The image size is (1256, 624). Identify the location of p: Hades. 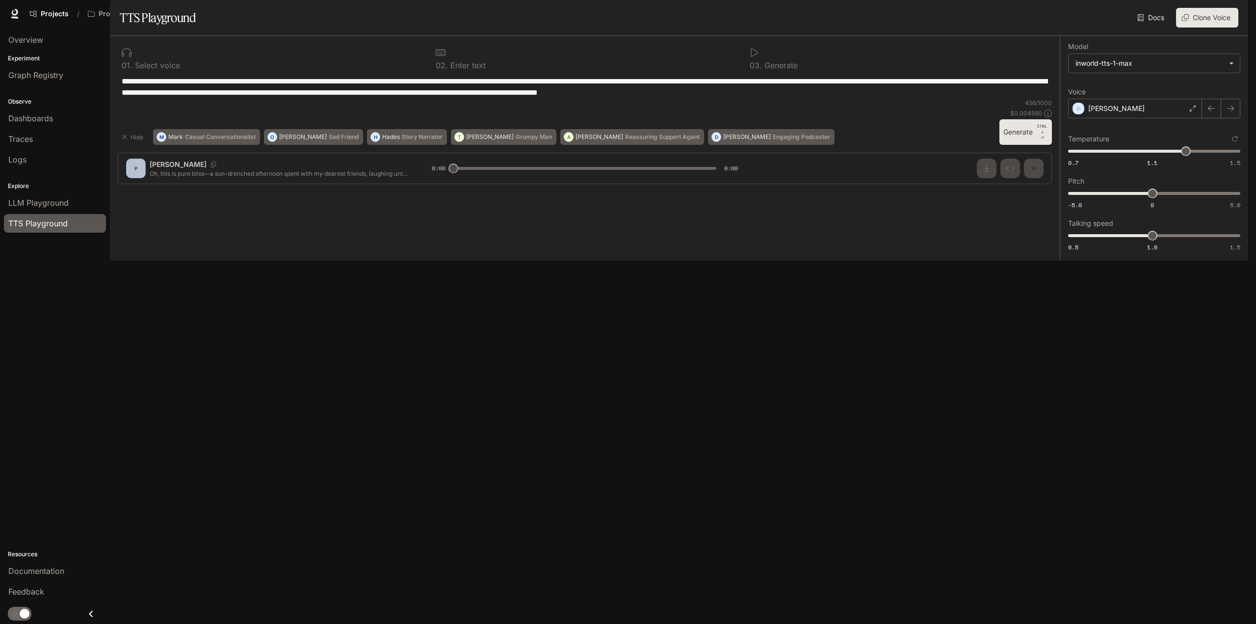
(391, 137).